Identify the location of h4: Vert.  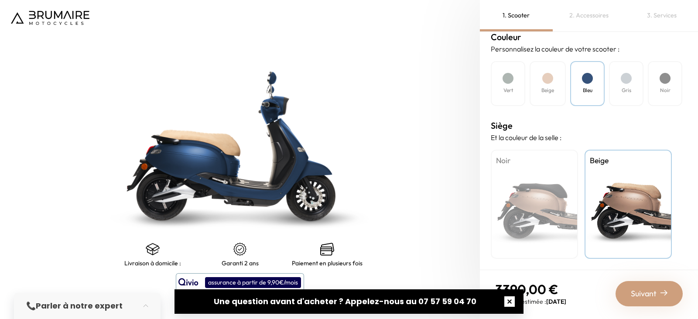
(508, 90).